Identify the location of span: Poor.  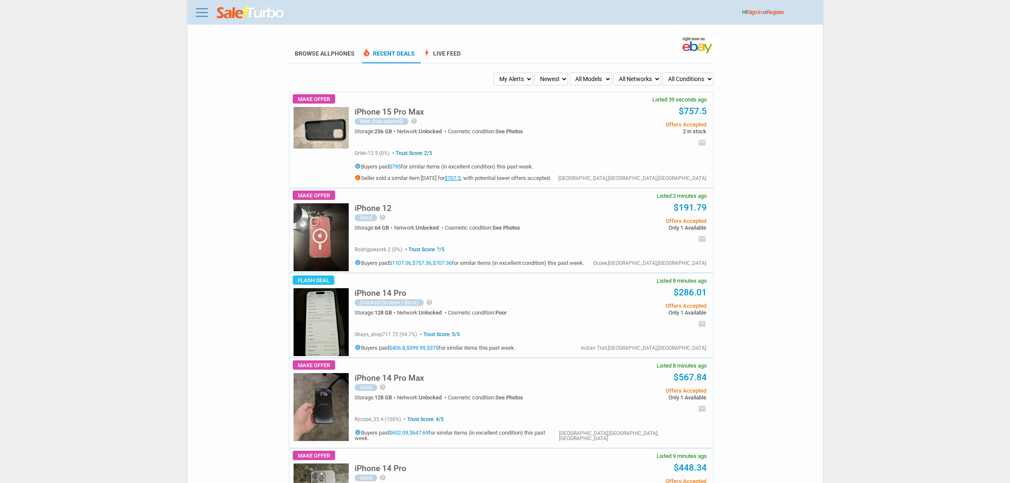
(501, 312).